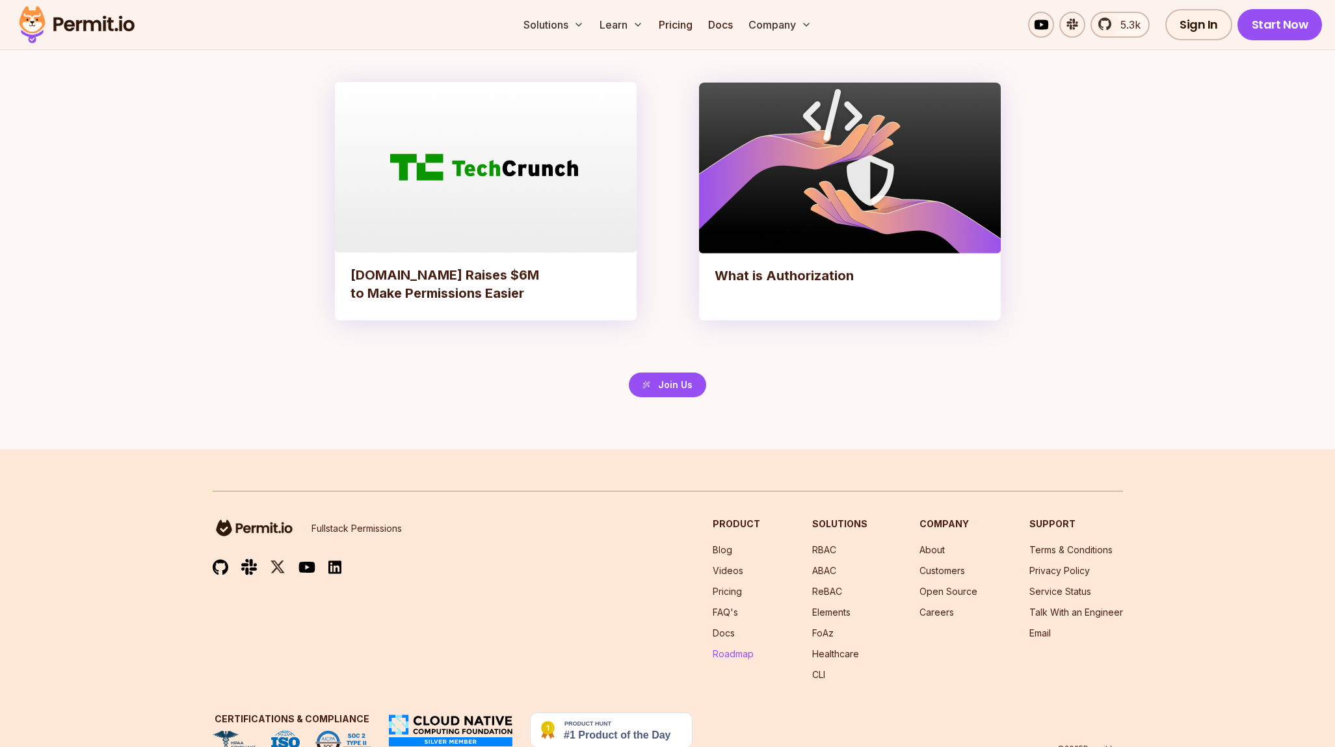 The height and width of the screenshot is (747, 1335). What do you see at coordinates (839, 524) in the screenshot?
I see `h3: Solutions` at bounding box center [839, 524].